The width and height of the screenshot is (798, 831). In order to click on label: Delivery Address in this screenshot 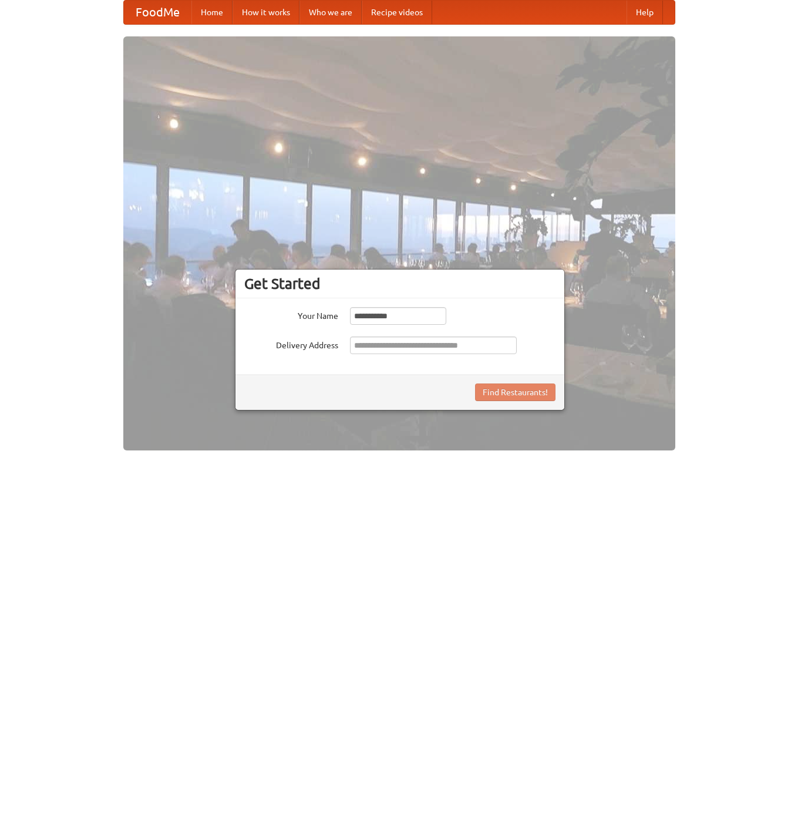, I will do `click(291, 344)`.